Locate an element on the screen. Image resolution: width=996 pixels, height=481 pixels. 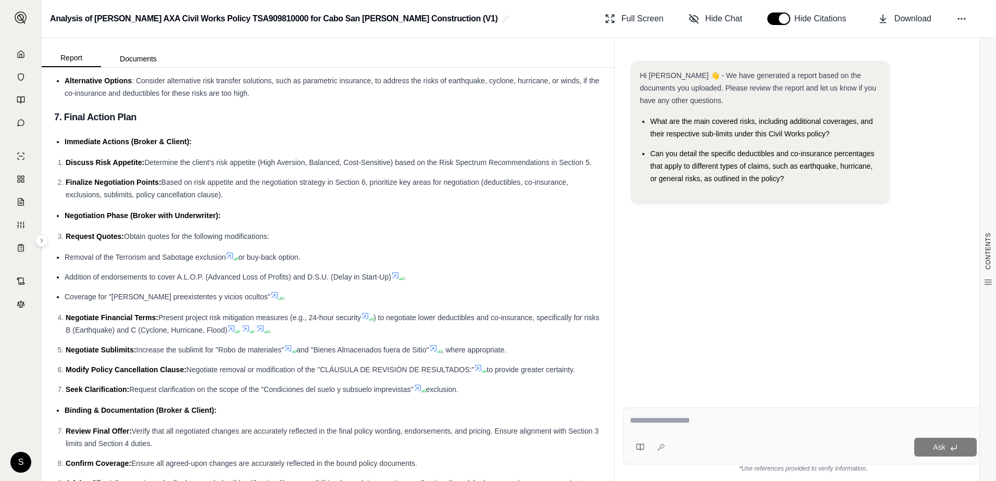
span: Finalize Negotiation Points: is located at coordinates (114, 182).